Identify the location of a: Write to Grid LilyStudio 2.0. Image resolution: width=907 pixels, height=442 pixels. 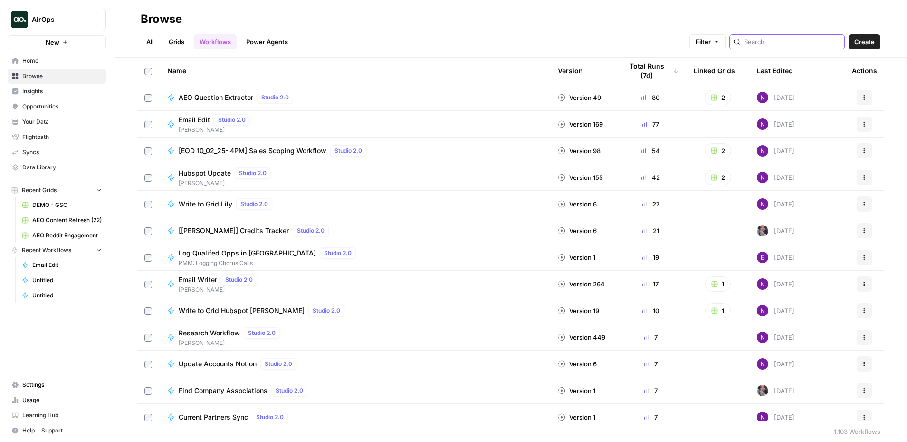
(355, 204).